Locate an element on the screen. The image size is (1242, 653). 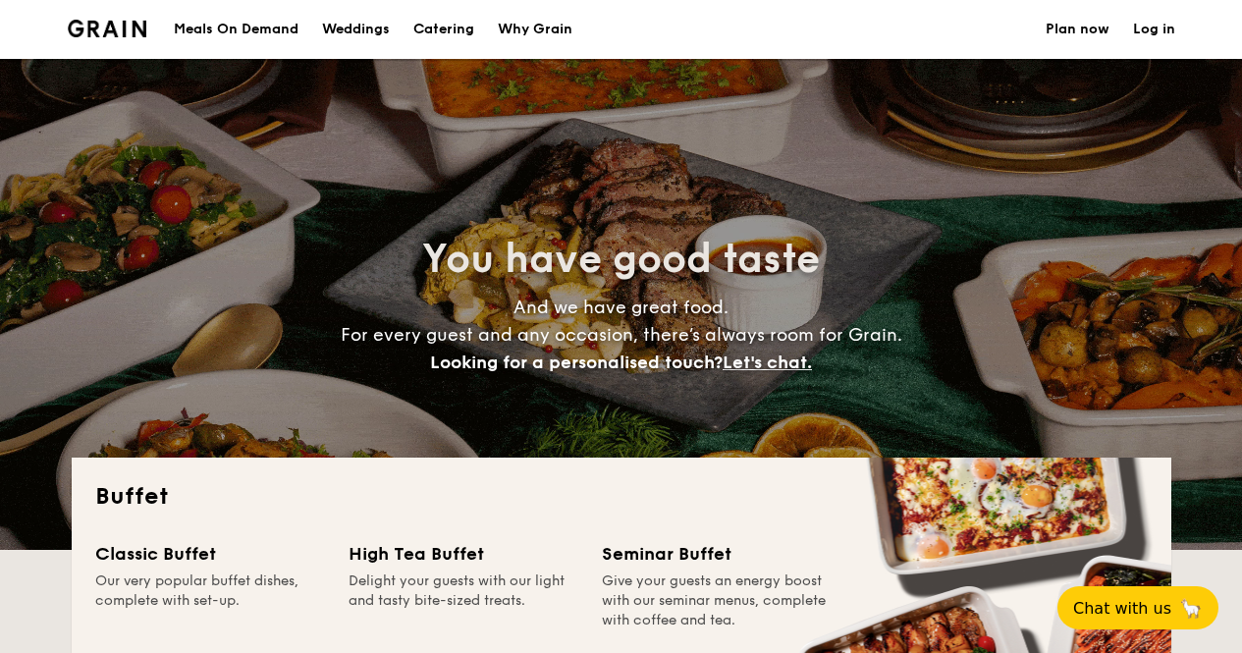
div: Classic Buffet is located at coordinates (210, 554).